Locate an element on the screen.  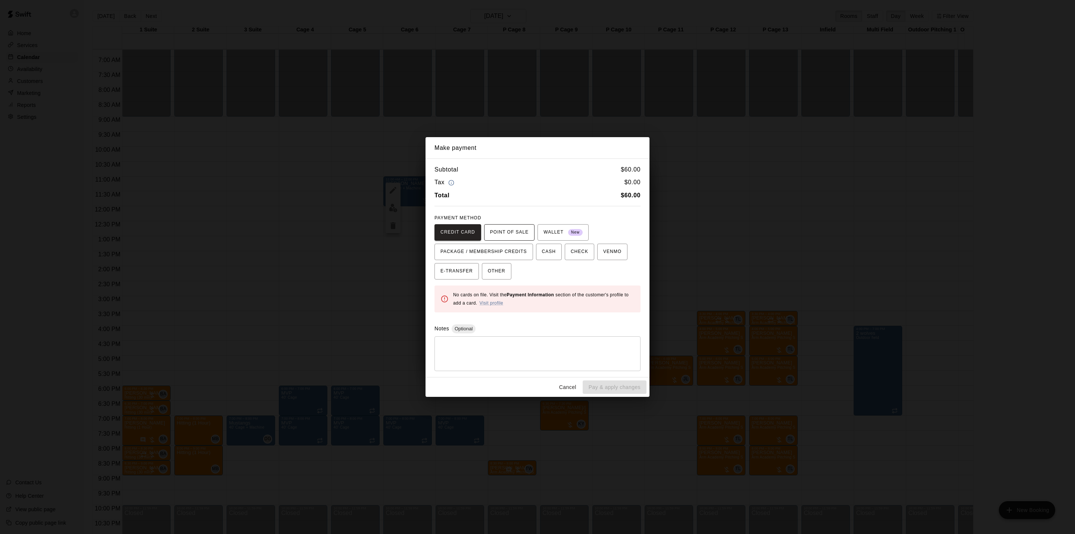
h6: Subtotal is located at coordinates (447, 170).